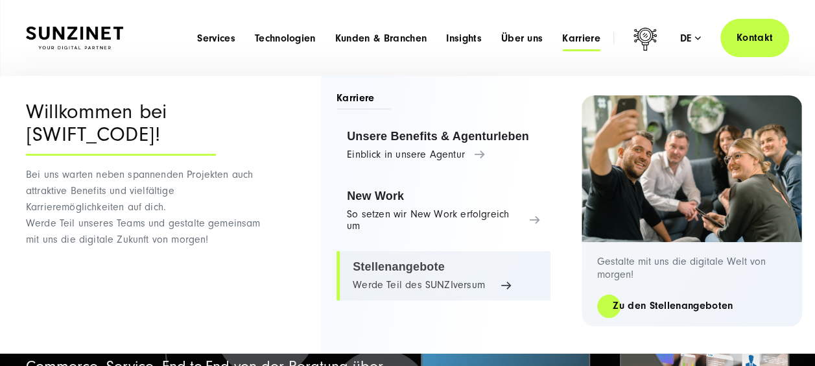  I want to click on a: Stellenangebote Werde Teil des SUNZIversum, so click(444, 276).